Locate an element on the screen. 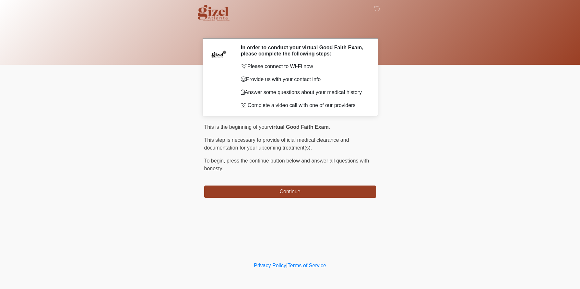  span: This step is necessary to provide official medical clearance and documentation for your upcoming ... is located at coordinates (277, 144).